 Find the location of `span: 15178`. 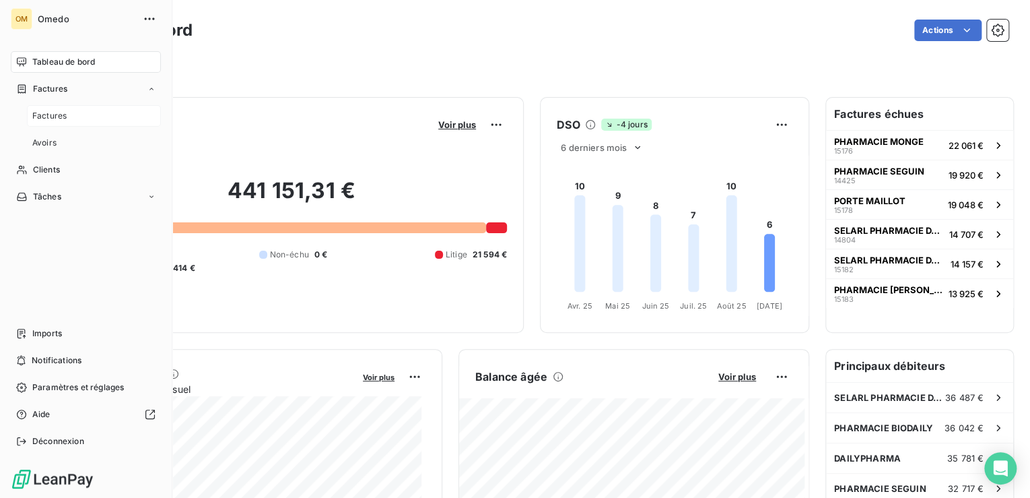

span: 15178 is located at coordinates (844, 210).